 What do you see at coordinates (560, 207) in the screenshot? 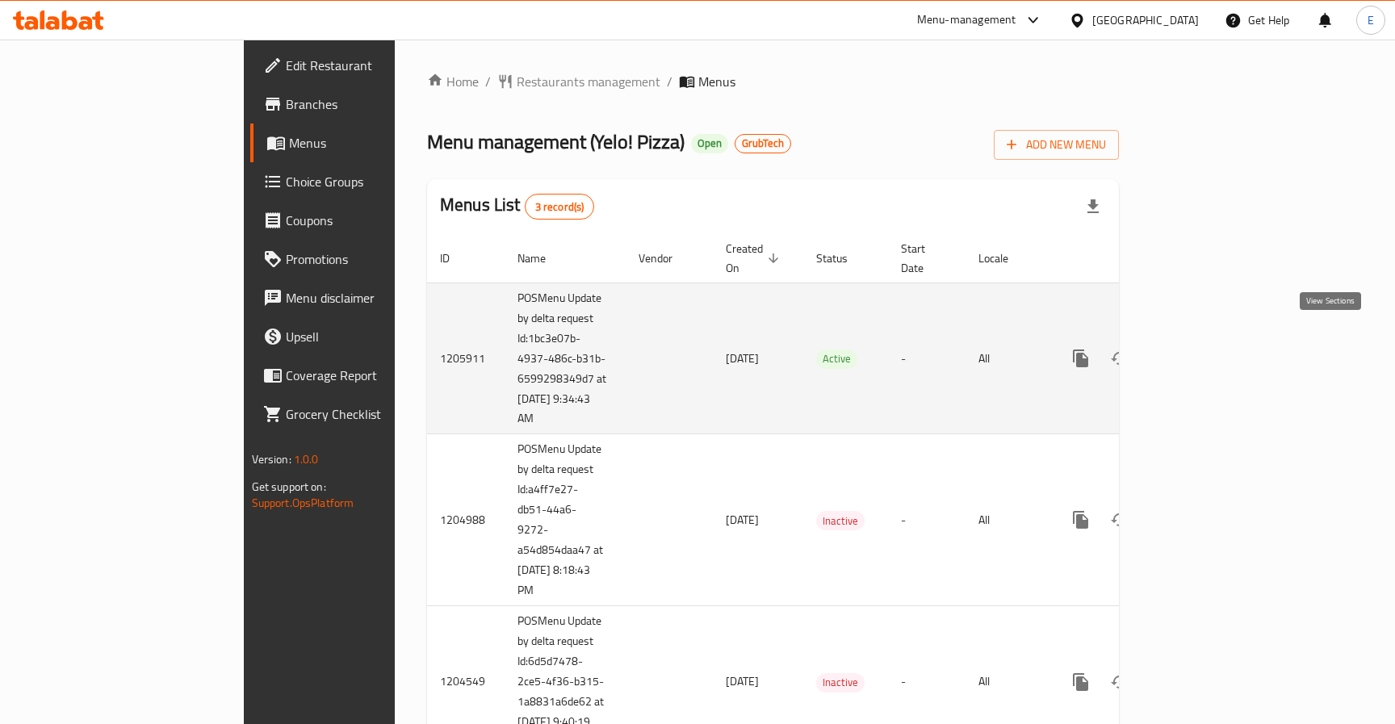
I see `span: 3 record(s)` at bounding box center [560, 207].